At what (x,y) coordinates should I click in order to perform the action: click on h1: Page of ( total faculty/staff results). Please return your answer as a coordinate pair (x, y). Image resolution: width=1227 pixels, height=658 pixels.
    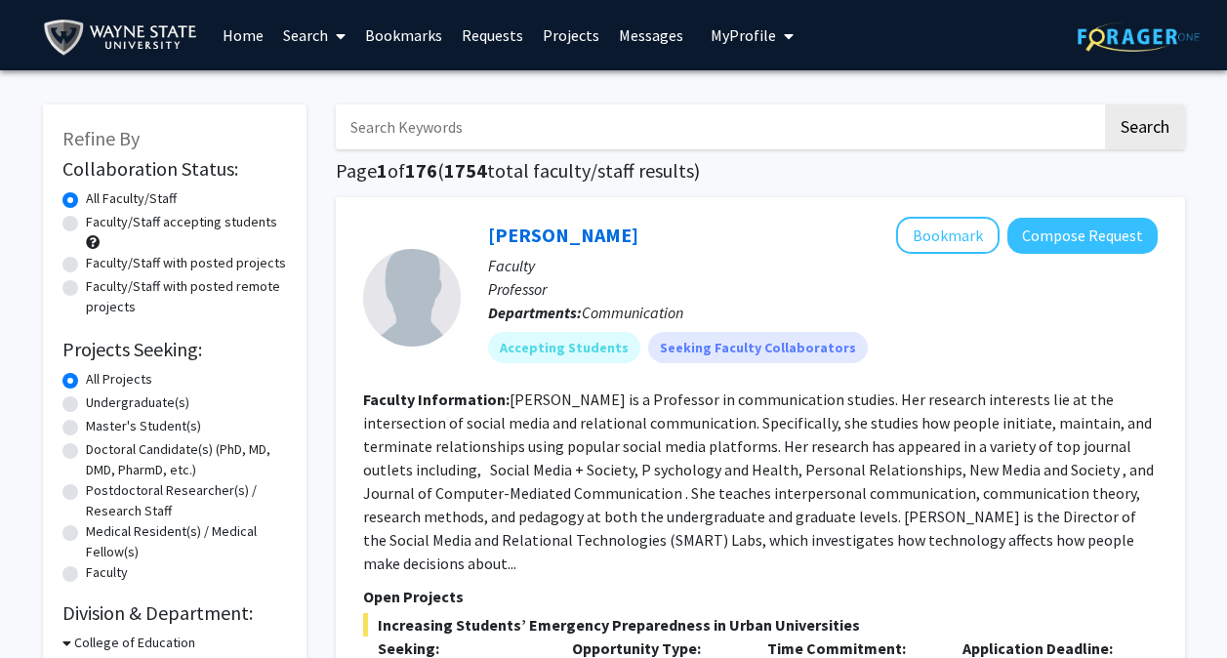
    Looking at the image, I should click on (760, 171).